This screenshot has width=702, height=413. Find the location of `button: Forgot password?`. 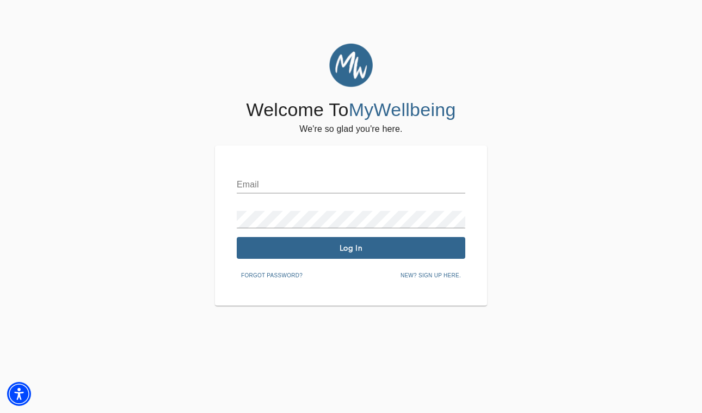

button: Forgot password? is located at coordinates (272, 276).